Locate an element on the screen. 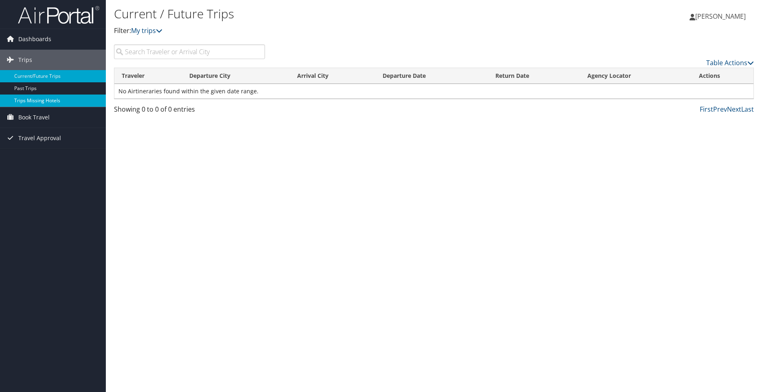 The width and height of the screenshot is (762, 392). a: My trips is located at coordinates (147, 31).